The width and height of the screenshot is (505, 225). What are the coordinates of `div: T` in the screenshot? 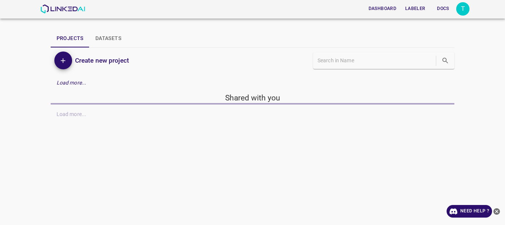 It's located at (463, 9).